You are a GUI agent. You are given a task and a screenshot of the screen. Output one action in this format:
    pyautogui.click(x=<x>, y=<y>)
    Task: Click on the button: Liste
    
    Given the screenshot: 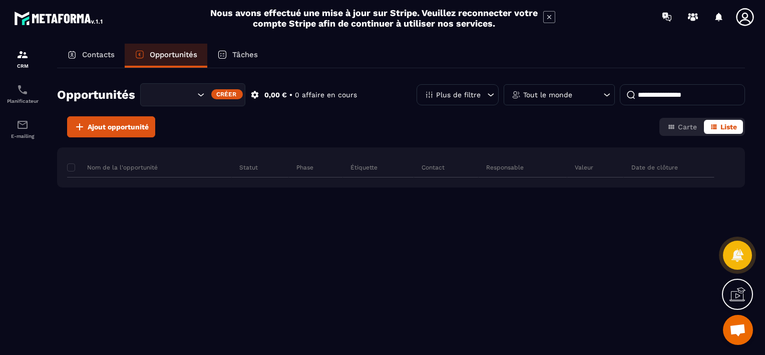 What is the action you would take?
    pyautogui.click(x=724, y=127)
    